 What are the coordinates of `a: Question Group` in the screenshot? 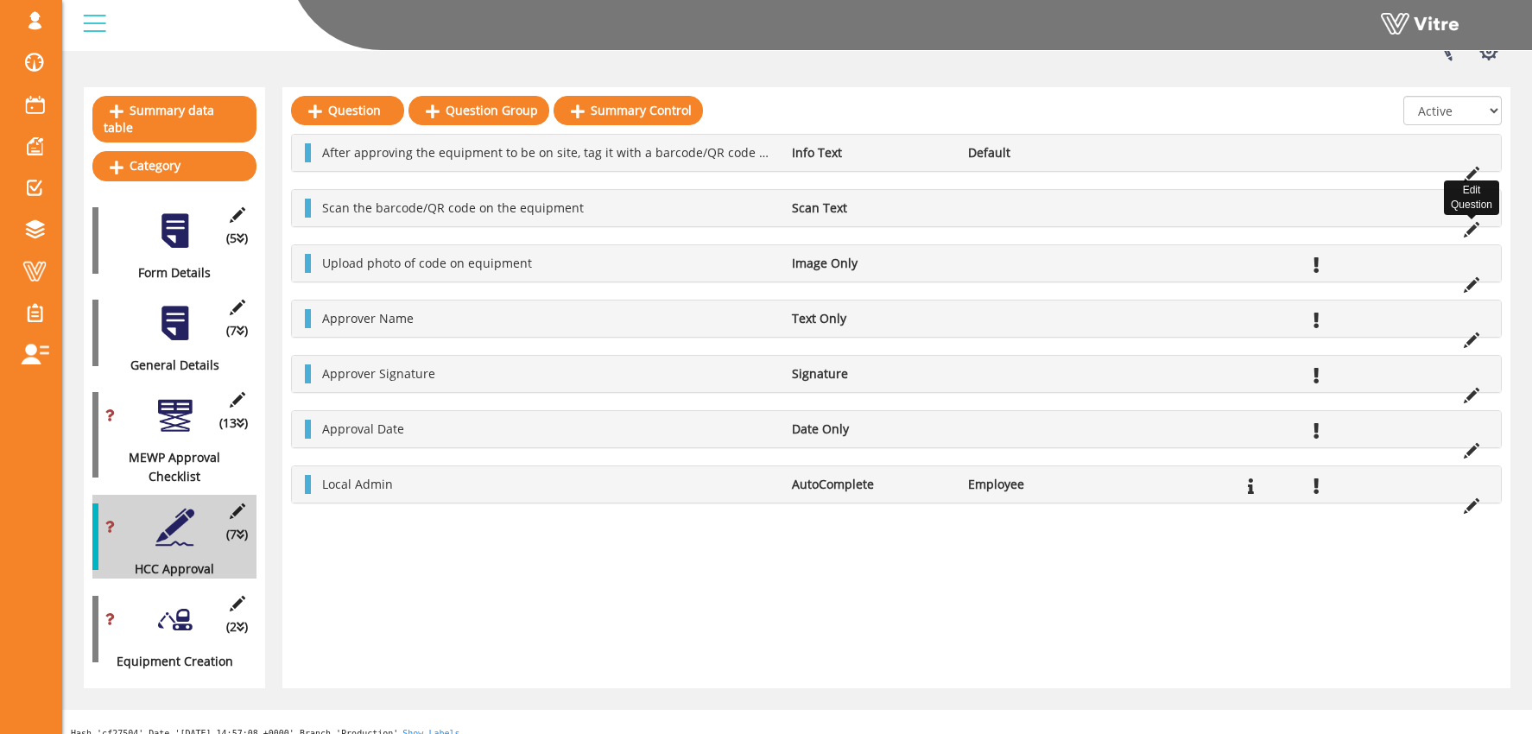 It's located at (478, 111).